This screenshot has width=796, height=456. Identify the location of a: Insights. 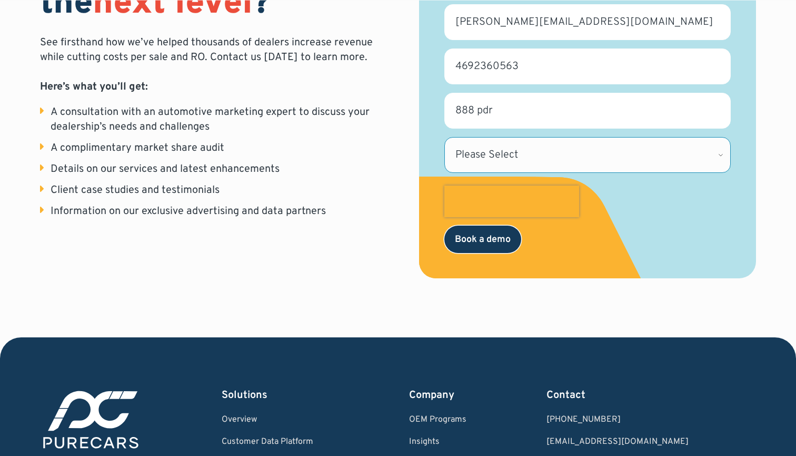
(438, 442).